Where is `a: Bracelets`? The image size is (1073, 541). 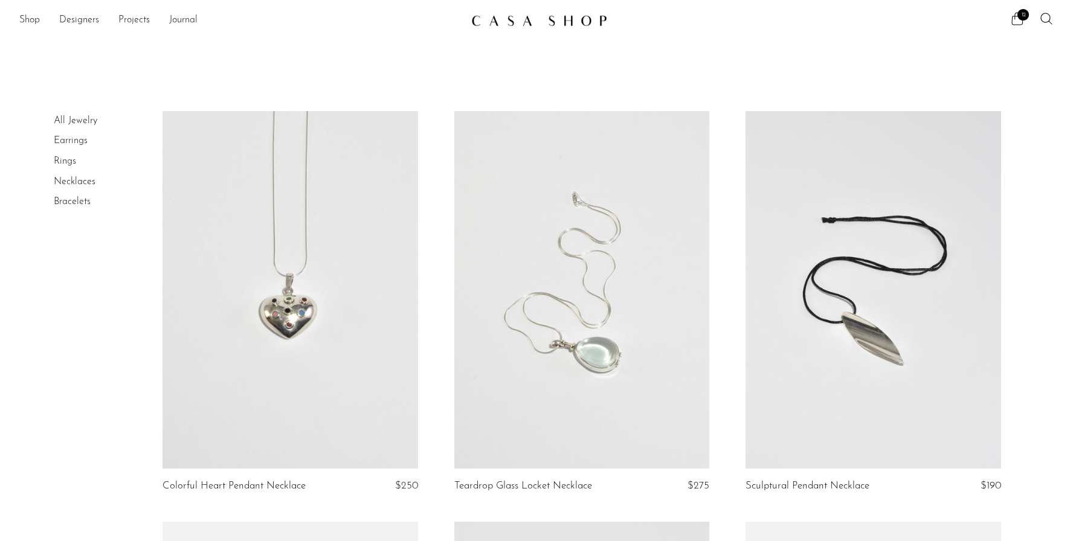 a: Bracelets is located at coordinates (72, 202).